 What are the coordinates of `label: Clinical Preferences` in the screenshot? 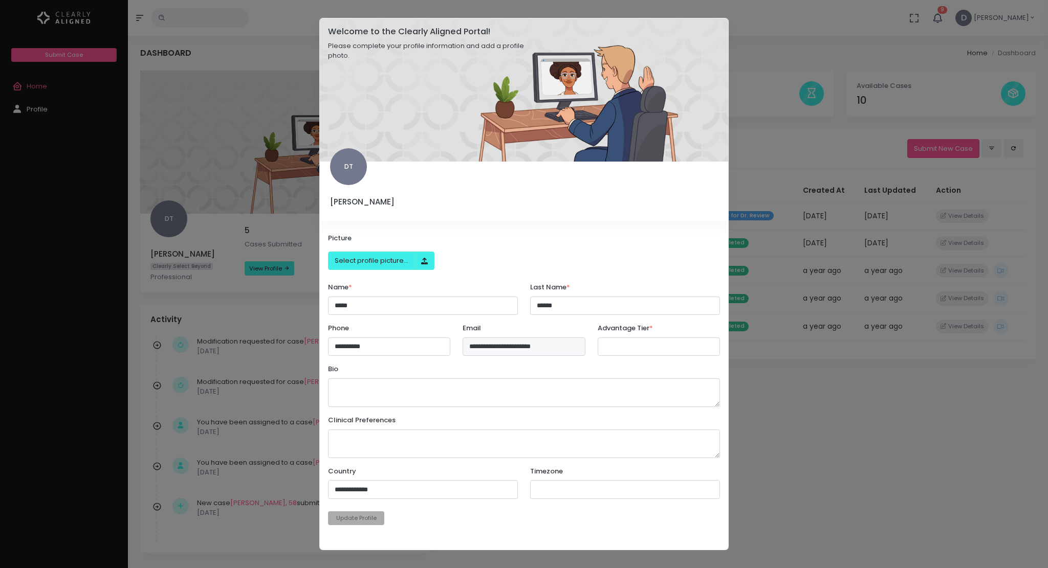 It's located at (362, 420).